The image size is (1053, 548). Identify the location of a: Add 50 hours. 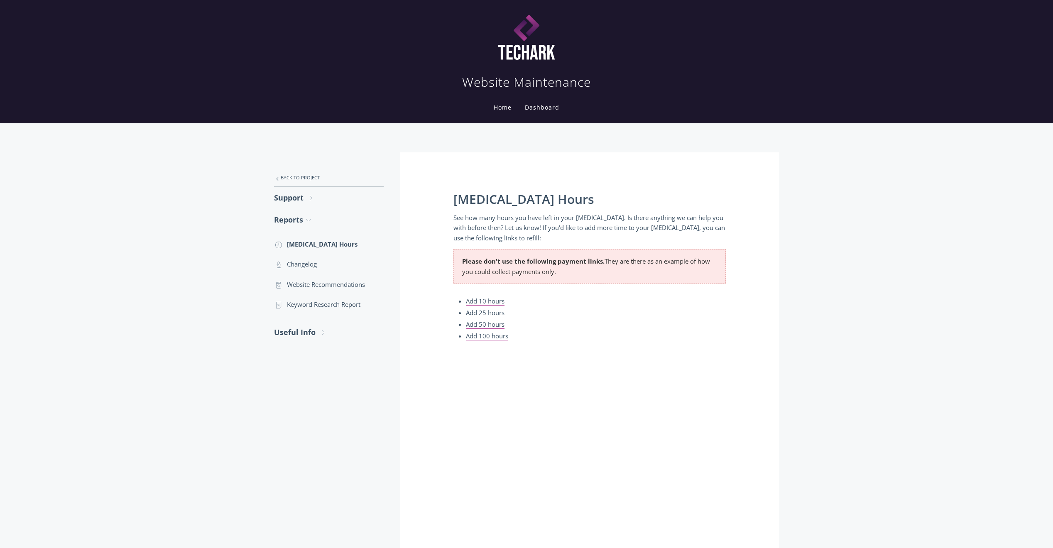
(485, 324).